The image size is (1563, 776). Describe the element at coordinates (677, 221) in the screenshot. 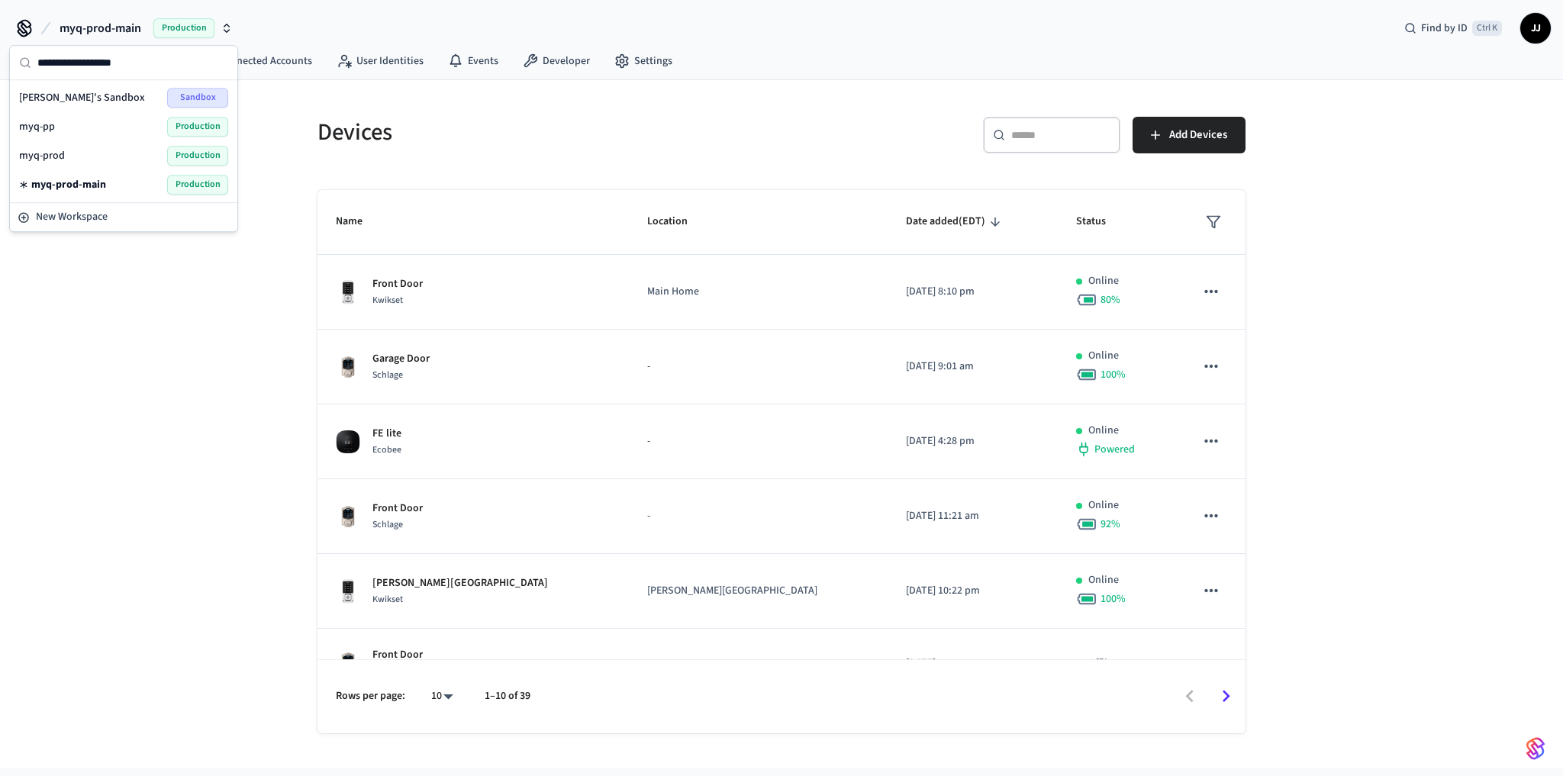

I see `span: Location` at that location.